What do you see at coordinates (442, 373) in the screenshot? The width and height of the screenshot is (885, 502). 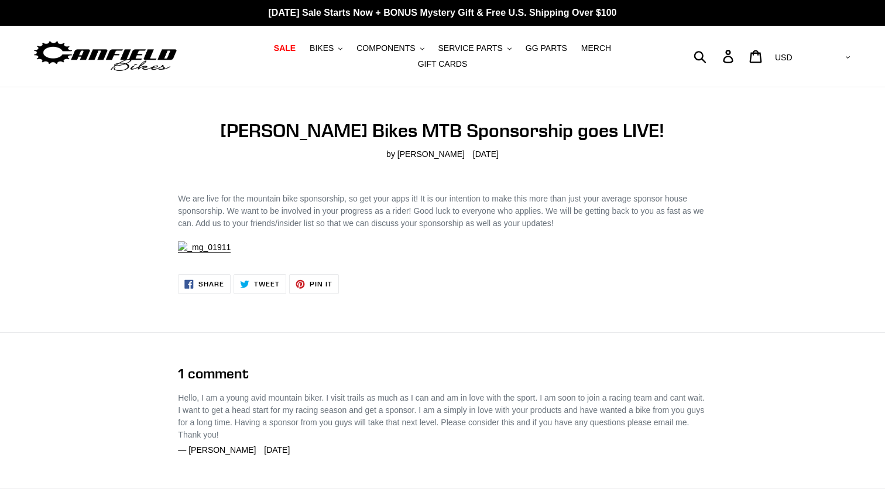 I see `h2: 1 comment` at bounding box center [442, 373].